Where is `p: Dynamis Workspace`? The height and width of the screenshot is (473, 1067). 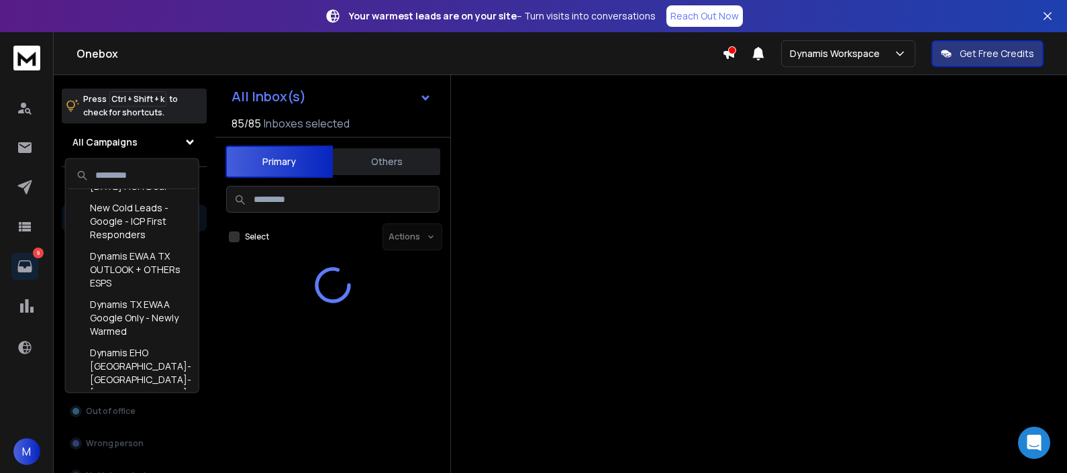
p: Dynamis Workspace is located at coordinates (837, 54).